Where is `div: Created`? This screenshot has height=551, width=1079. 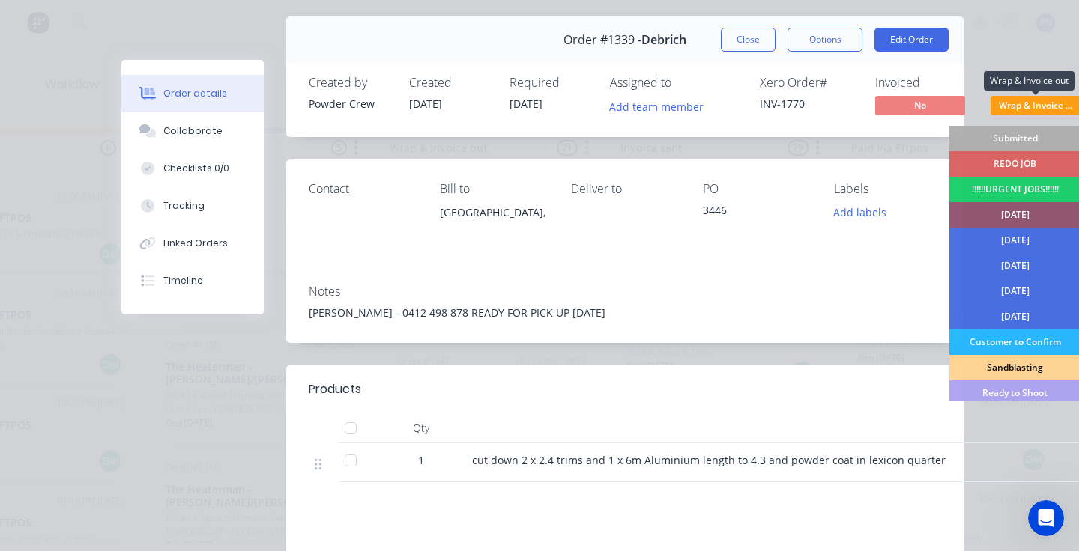 div: Created is located at coordinates (450, 82).